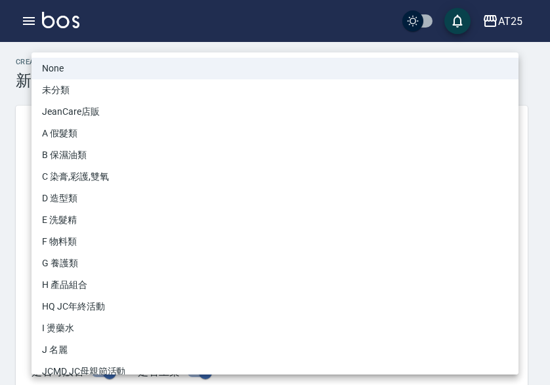 Image resolution: width=550 pixels, height=385 pixels. What do you see at coordinates (275, 198) in the screenshot?
I see `li: D 造型類` at bounding box center [275, 198].